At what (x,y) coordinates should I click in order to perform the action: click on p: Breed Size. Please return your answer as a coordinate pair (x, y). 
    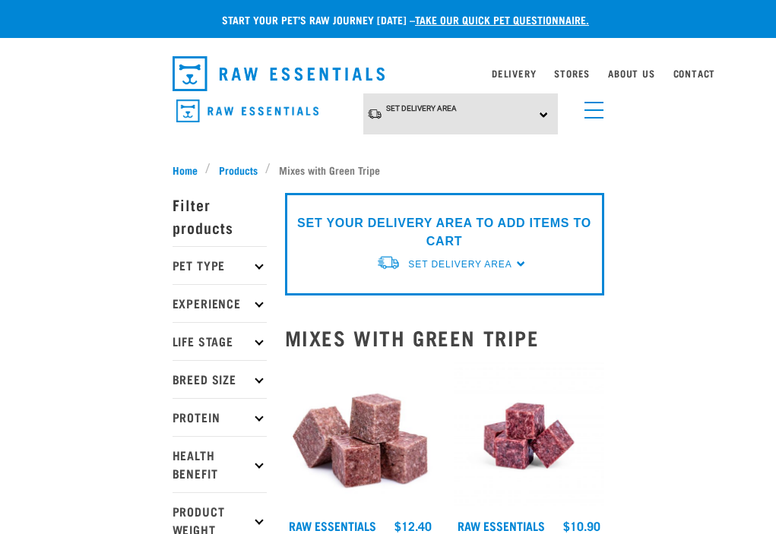
    Looking at the image, I should click on (220, 379).